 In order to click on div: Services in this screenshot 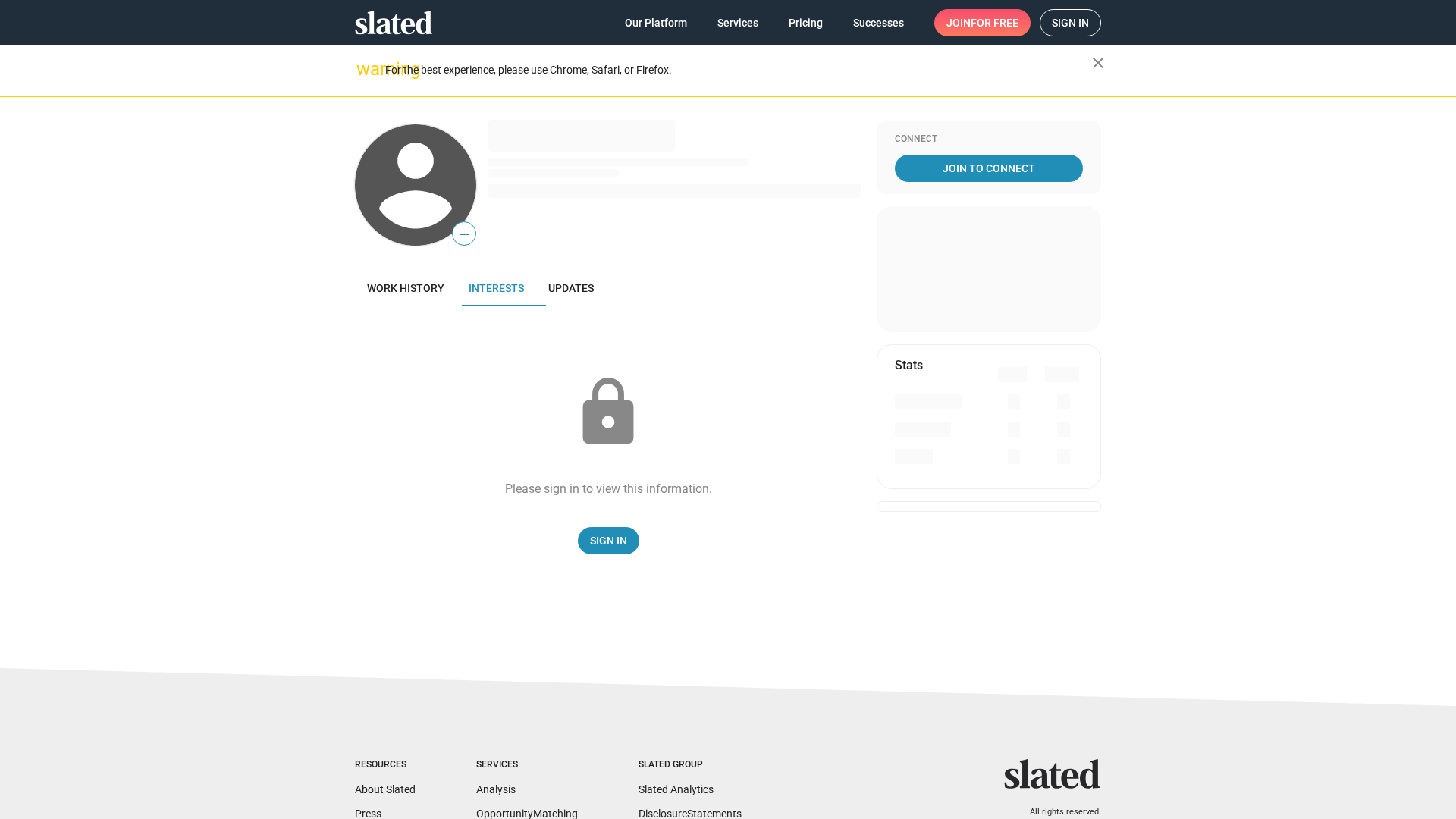, I will do `click(527, 765)`.